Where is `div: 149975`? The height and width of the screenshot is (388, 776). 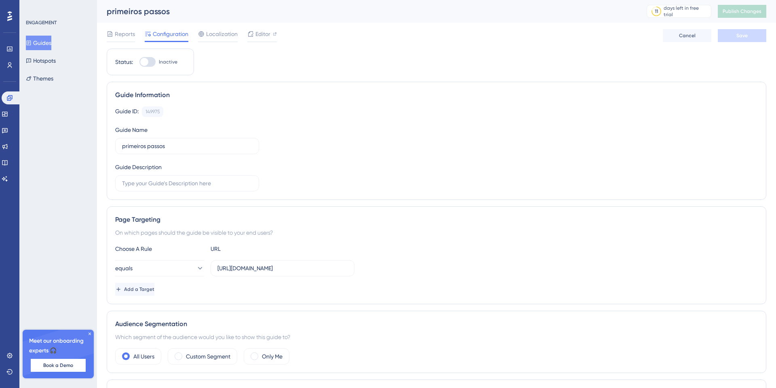 div: 149975 is located at coordinates (152, 112).